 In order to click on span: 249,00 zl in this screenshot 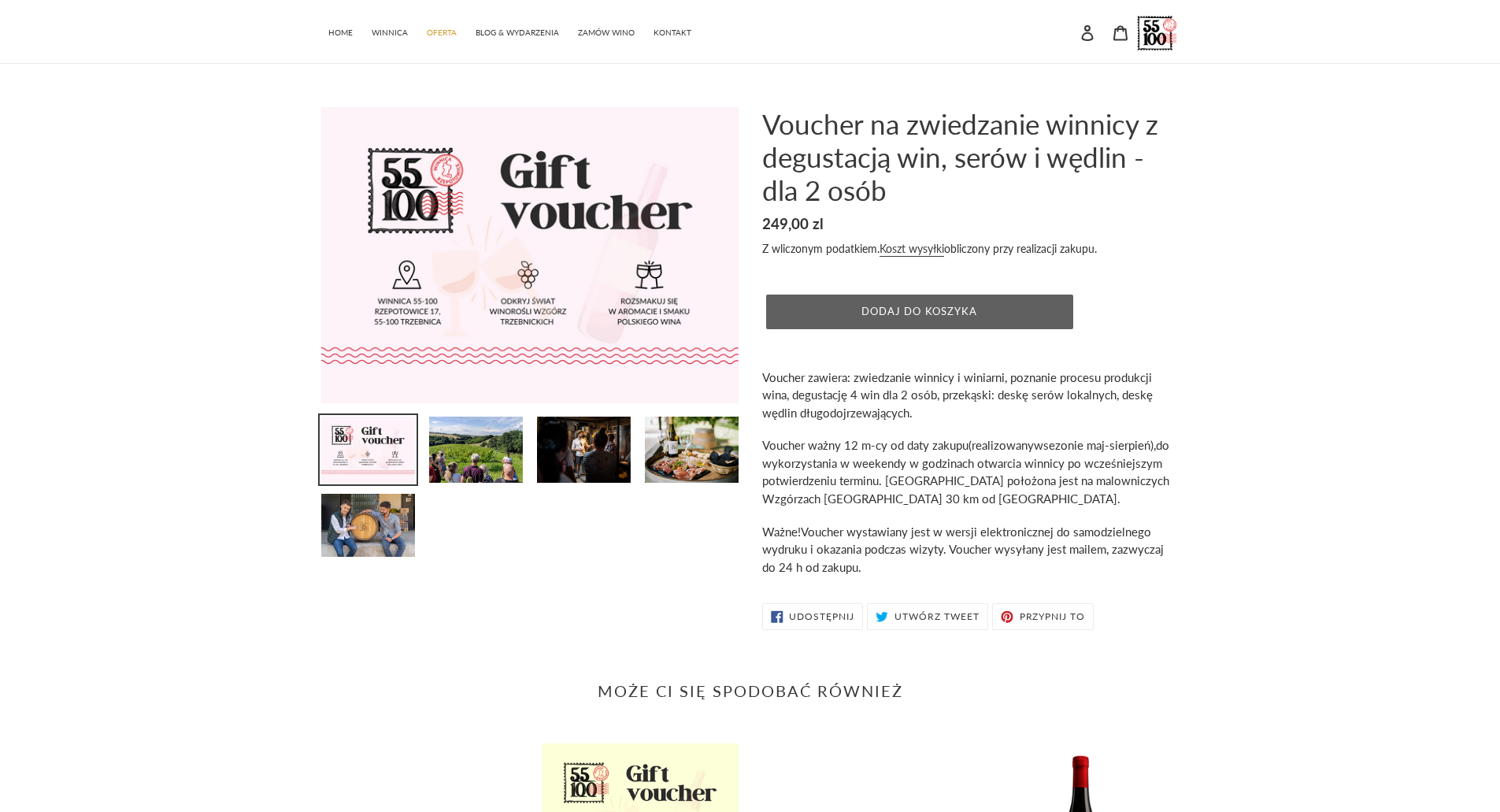, I will do `click(793, 223)`.